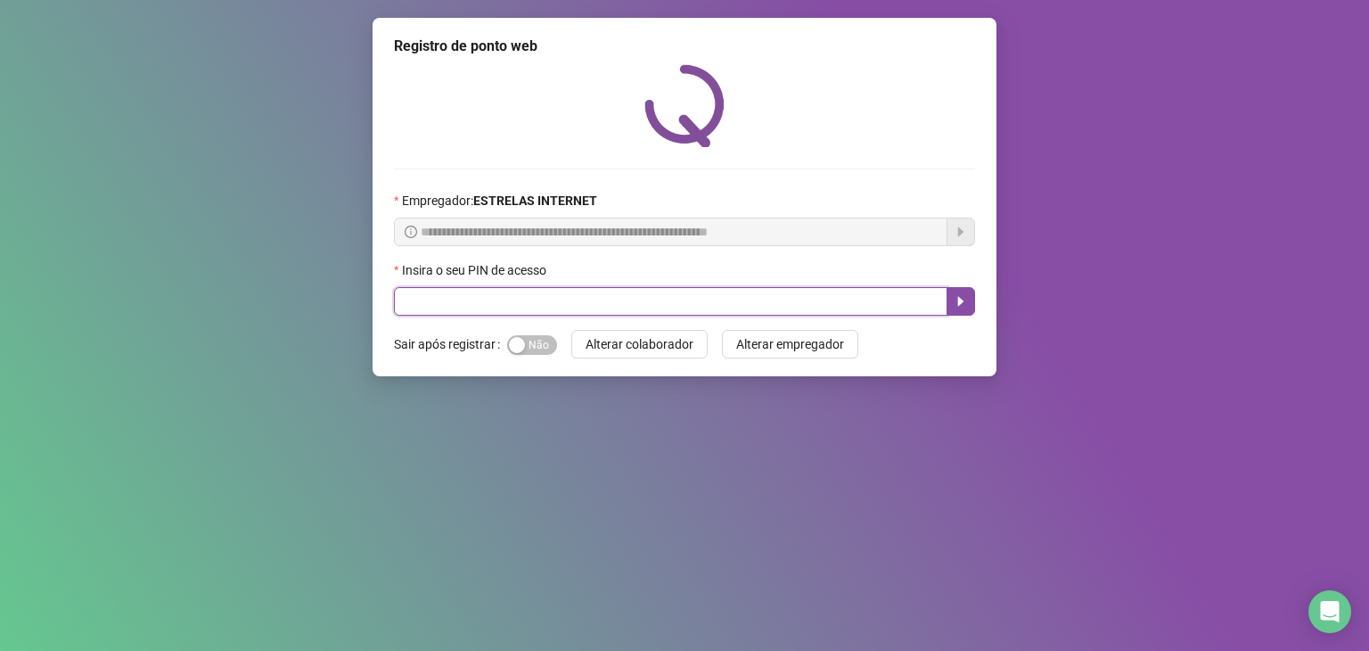 This screenshot has width=1369, height=651. Describe the element at coordinates (499, 201) in the screenshot. I see `span: Empregador :` at that location.